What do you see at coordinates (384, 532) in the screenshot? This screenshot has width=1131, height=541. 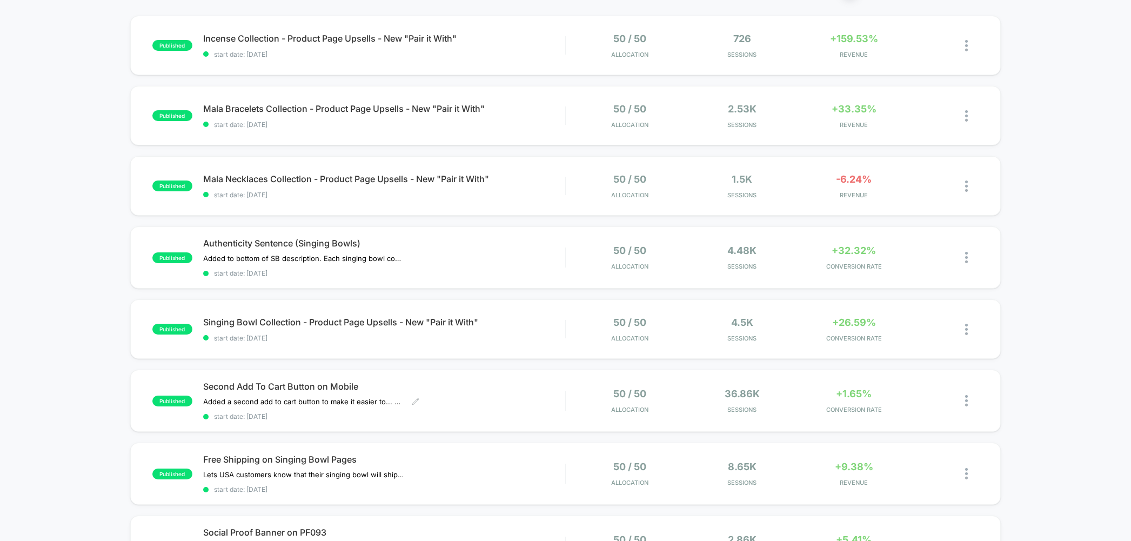 I see `span: Social Proof Banner on PF093` at bounding box center [384, 532].